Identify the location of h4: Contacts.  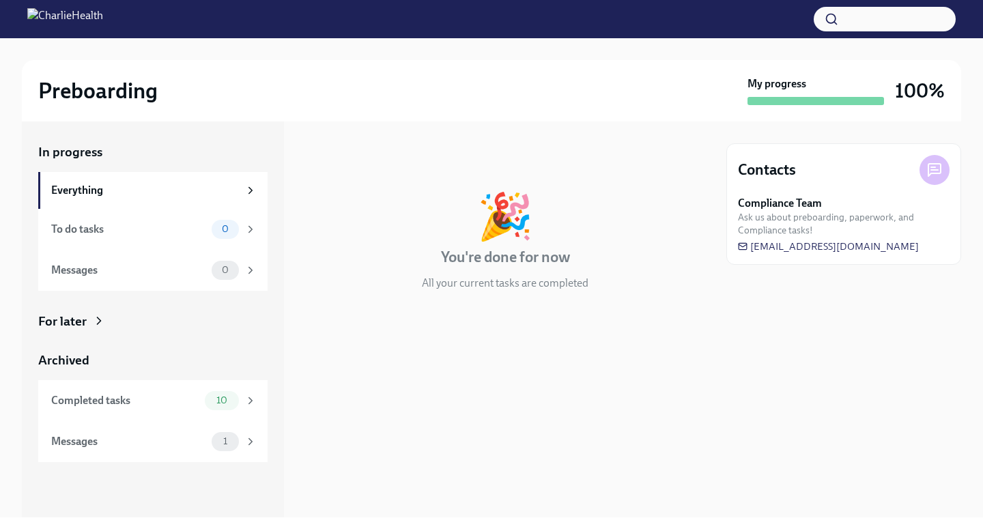
(766, 170).